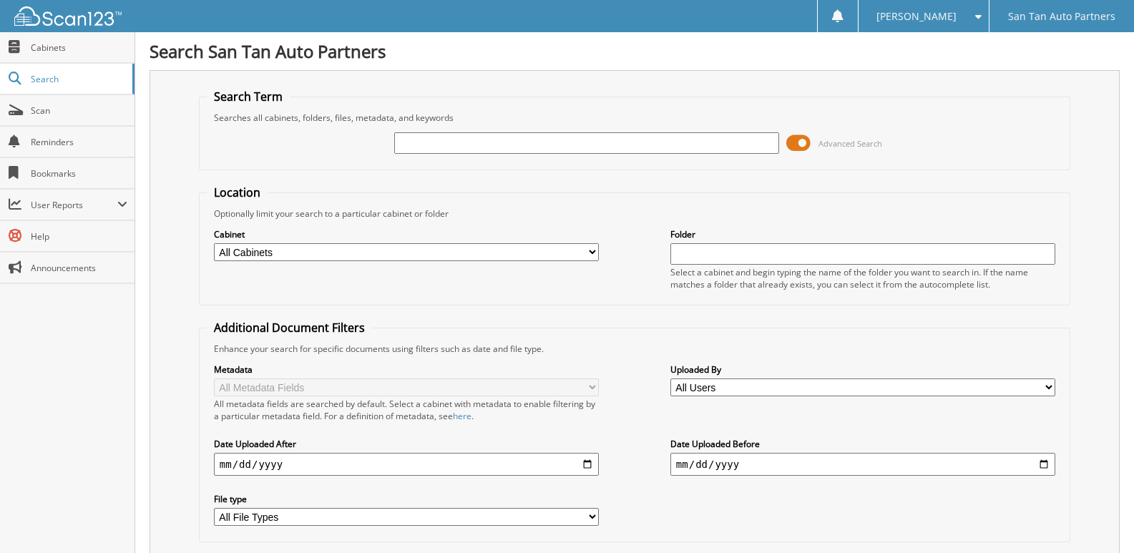  What do you see at coordinates (248, 97) in the screenshot?
I see `legend: Search Term` at bounding box center [248, 97].